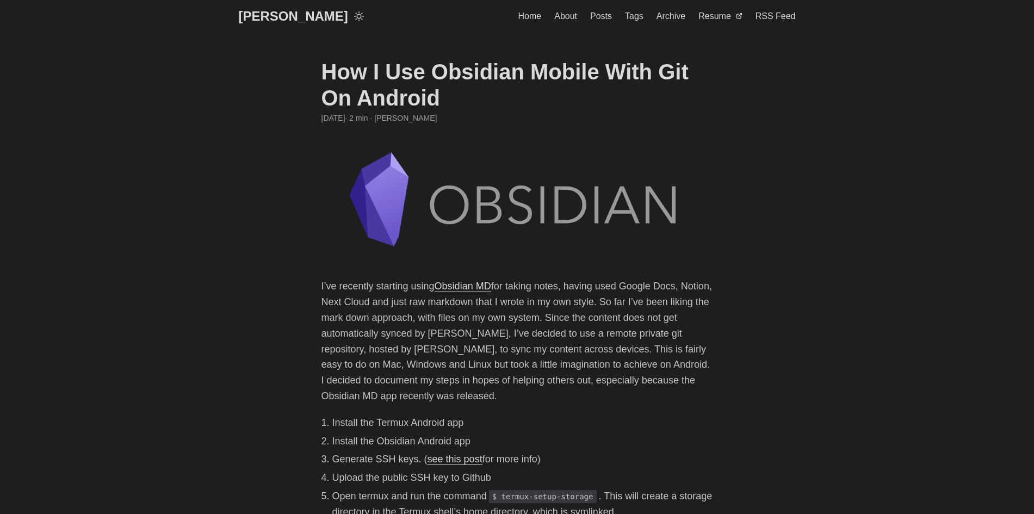  I want to click on p: I’ve recently starting using for taking notes, having used Google Docs, Notion, Next Cloud and ju..., so click(517, 341).